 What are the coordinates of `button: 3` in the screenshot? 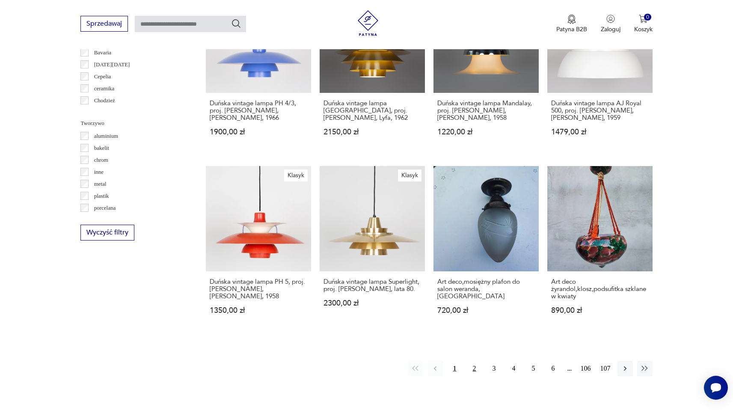 It's located at (494, 369).